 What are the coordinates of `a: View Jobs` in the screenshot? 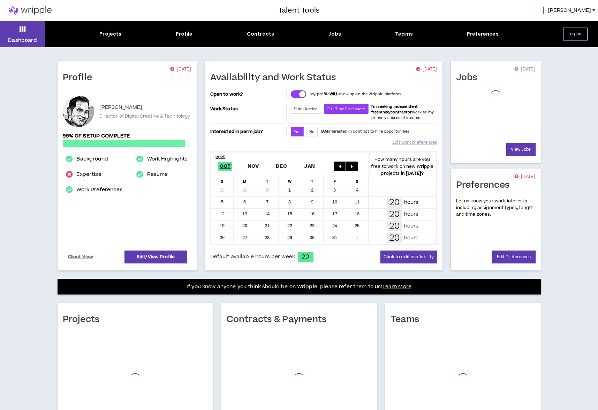 It's located at (521, 149).